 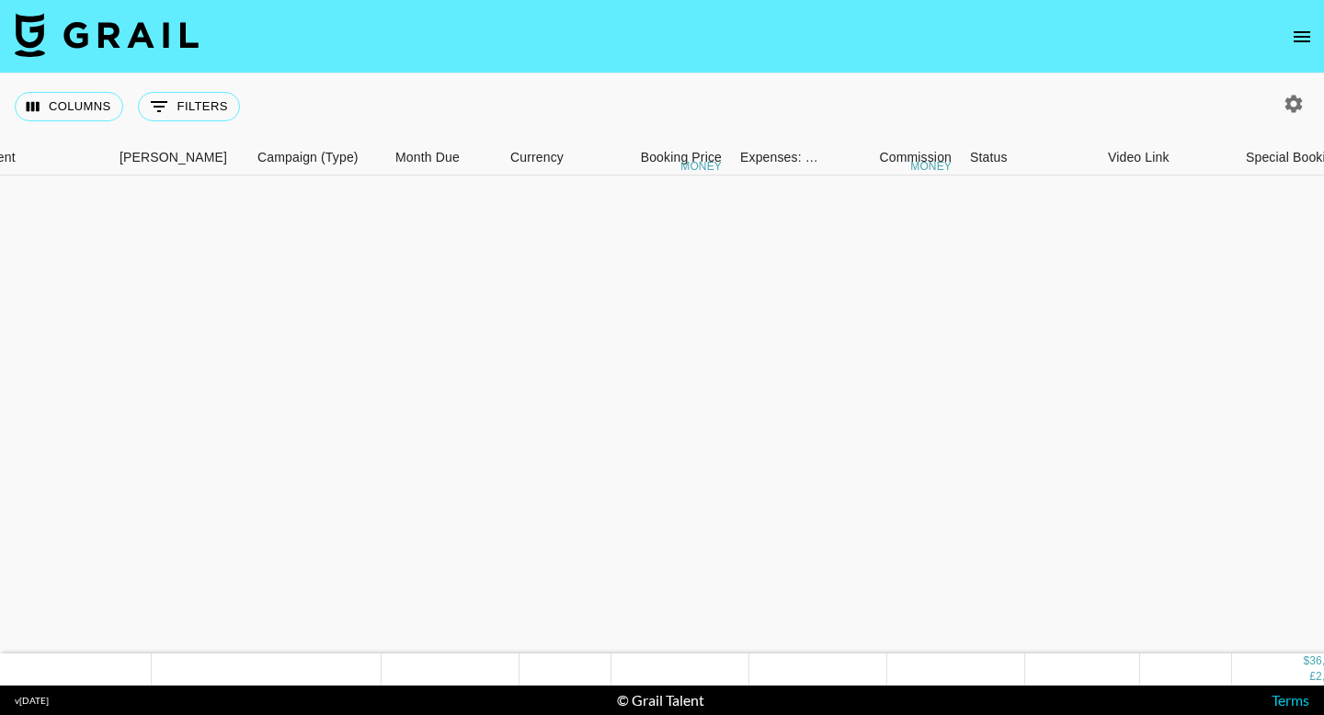 What do you see at coordinates (915, 157) in the screenshot?
I see `div: Commission` at bounding box center [915, 157].